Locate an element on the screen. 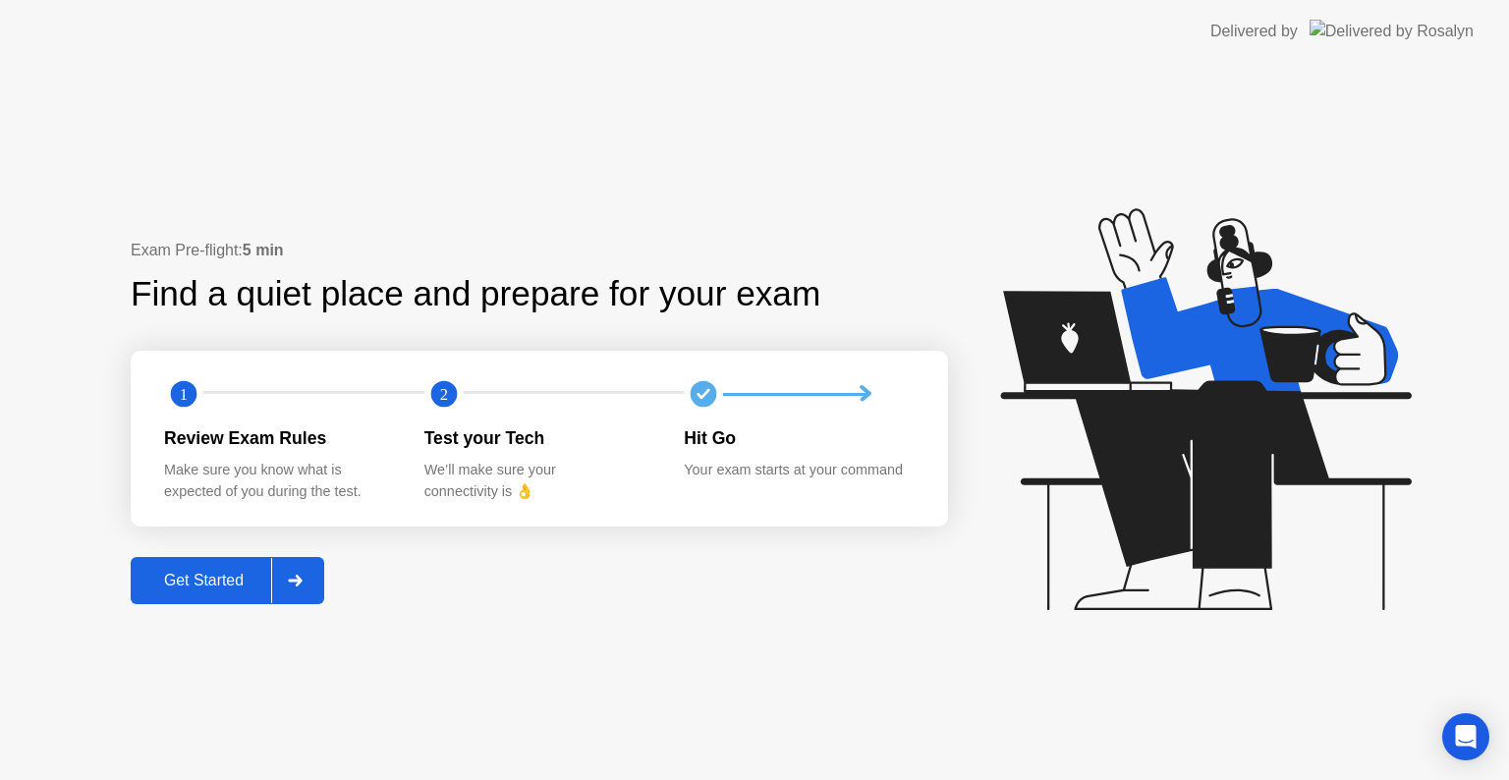  button: Get Started is located at coordinates (227, 581).